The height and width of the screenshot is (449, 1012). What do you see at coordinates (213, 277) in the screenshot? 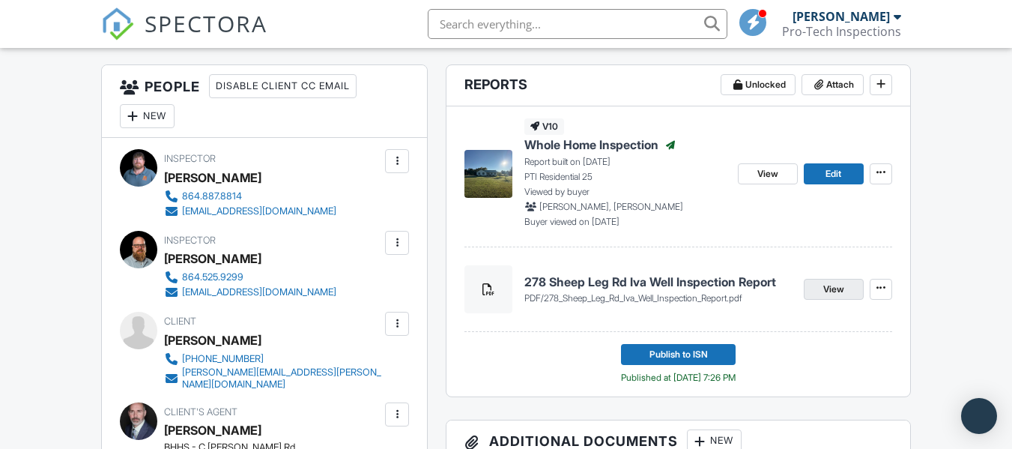
I see `div: 864.525.9299` at bounding box center [213, 277].